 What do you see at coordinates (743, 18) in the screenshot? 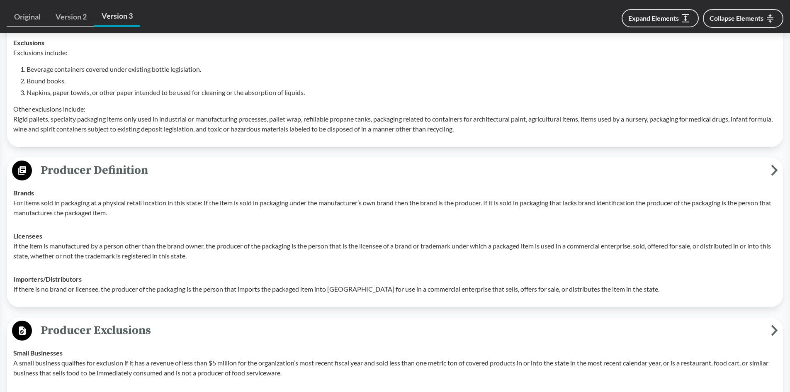
I see `button: Collapse Elements` at bounding box center [743, 18].